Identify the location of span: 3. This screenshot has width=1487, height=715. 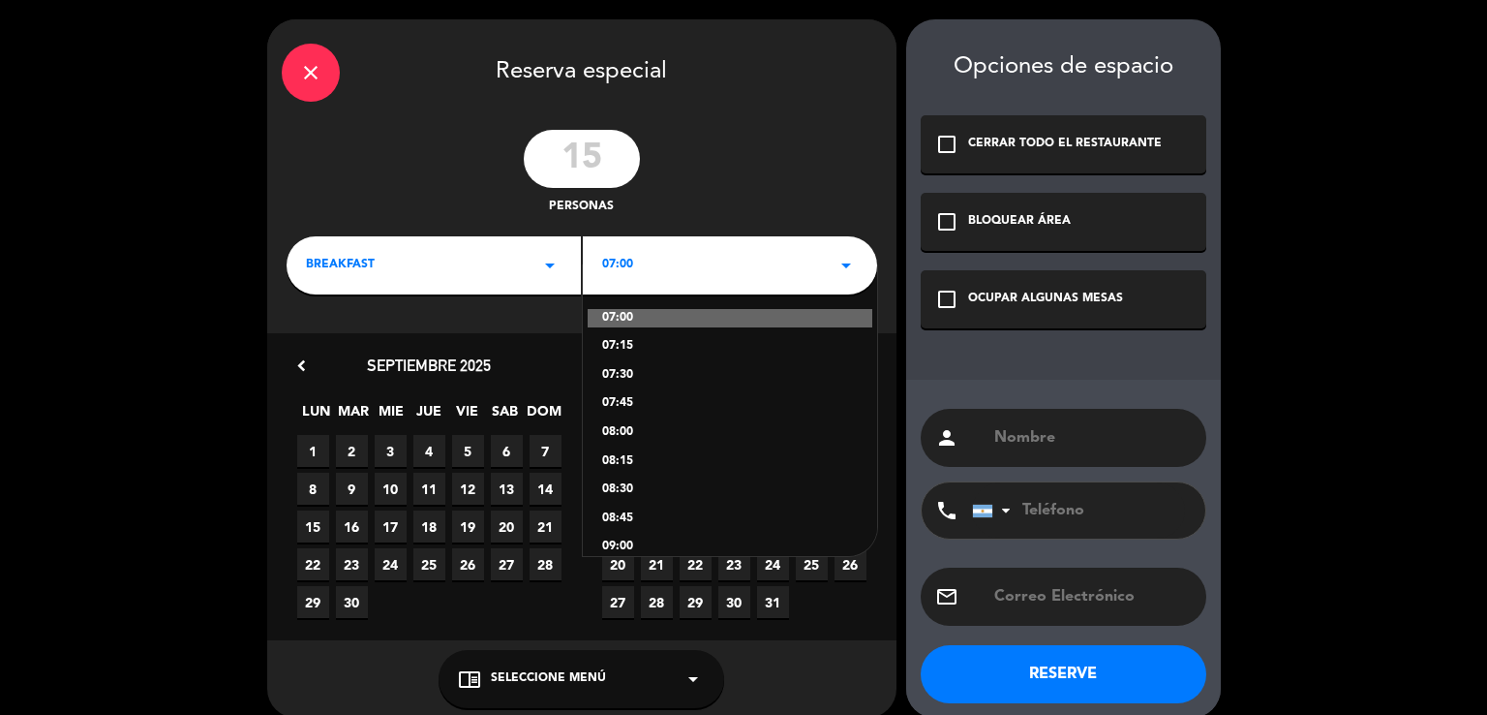
(390, 450).